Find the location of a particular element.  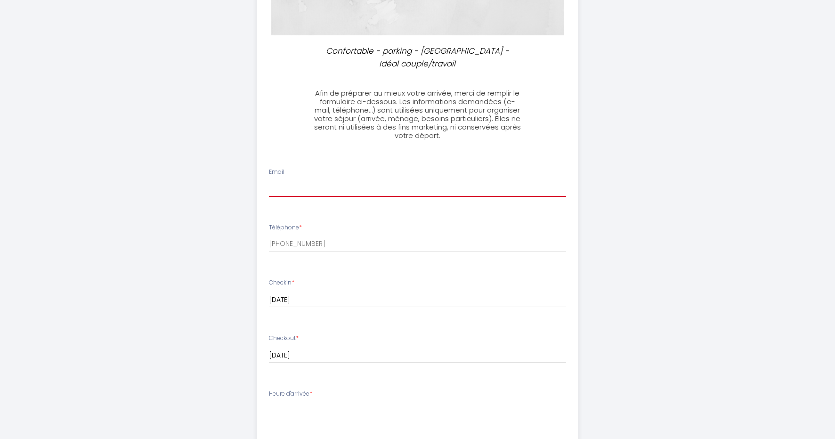

label: Checkin is located at coordinates (282, 283).